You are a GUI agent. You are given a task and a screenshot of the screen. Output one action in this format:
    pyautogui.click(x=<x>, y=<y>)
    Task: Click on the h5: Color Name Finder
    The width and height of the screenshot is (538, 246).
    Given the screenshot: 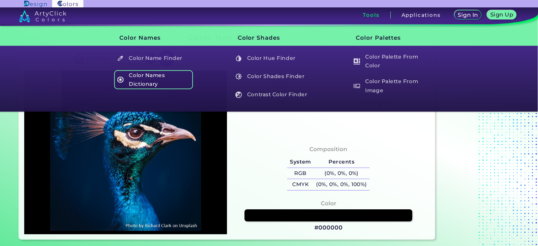 What is the action you would take?
    pyautogui.click(x=153, y=58)
    